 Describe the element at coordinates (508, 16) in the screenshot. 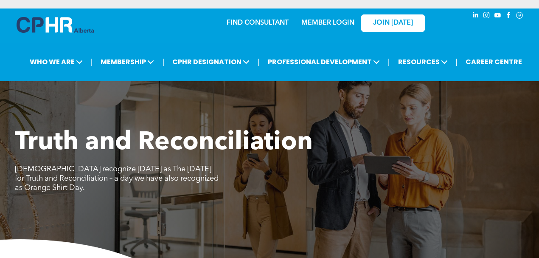

I see `a: facebook` at that location.